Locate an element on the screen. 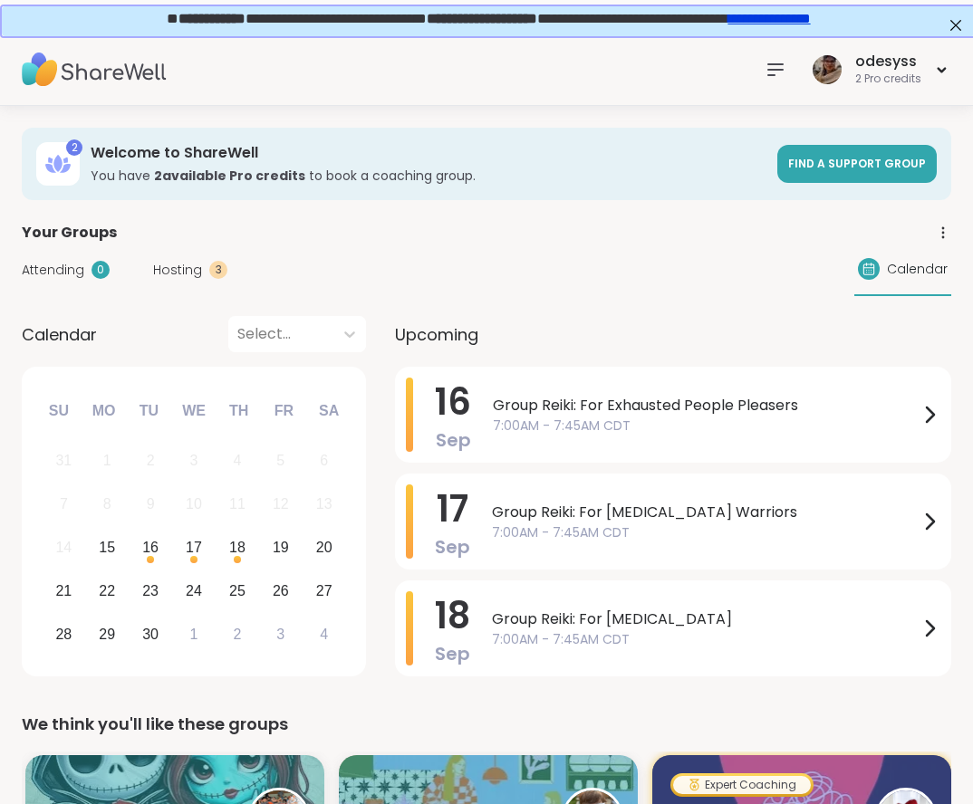 This screenshot has height=804, width=973. div: Not available Tuesday, September 9th, 2025 is located at coordinates (150, 504).